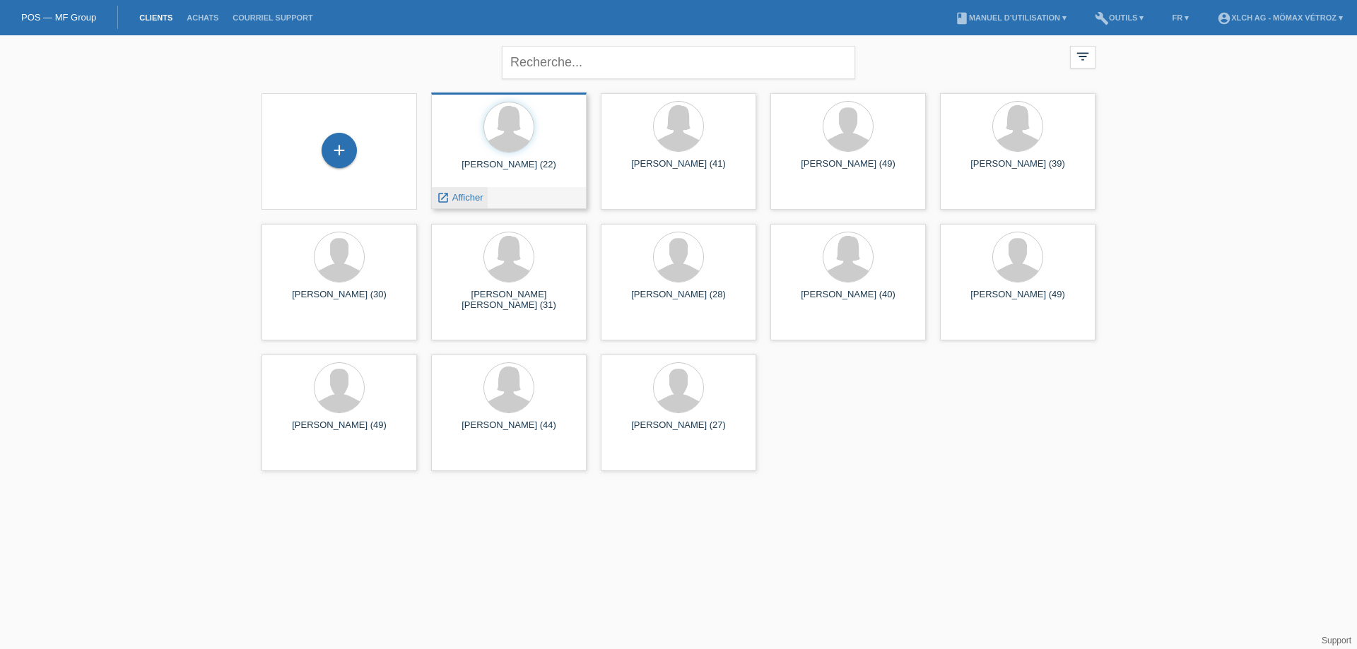 The width and height of the screenshot is (1357, 649). Describe the element at coordinates (1101, 18) in the screenshot. I see `i: build` at that location.